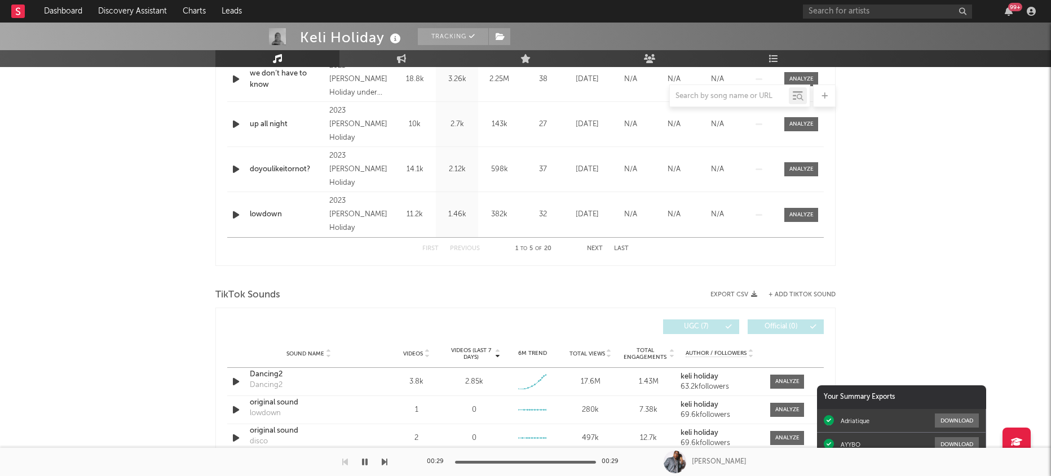 This screenshot has width=1051, height=476. I want to click on button: 99+, so click(1008, 11).